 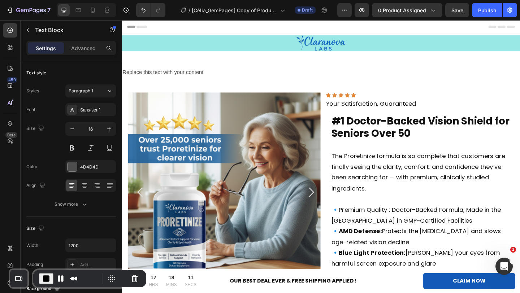 I want to click on p: CLAIM NOW, so click(x=378, y=284).